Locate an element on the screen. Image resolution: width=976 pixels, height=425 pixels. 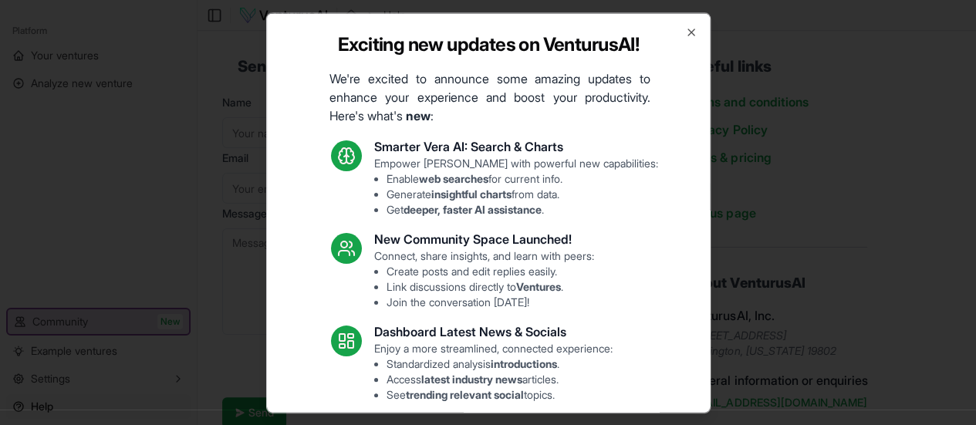
li: Standardized analysis . is located at coordinates (499, 363).